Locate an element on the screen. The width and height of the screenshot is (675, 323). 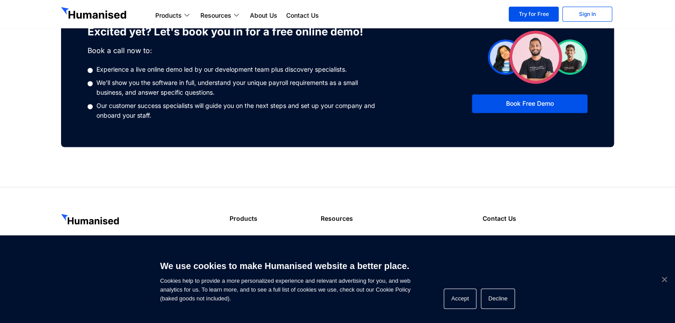
button: Decline is located at coordinates (498, 299).